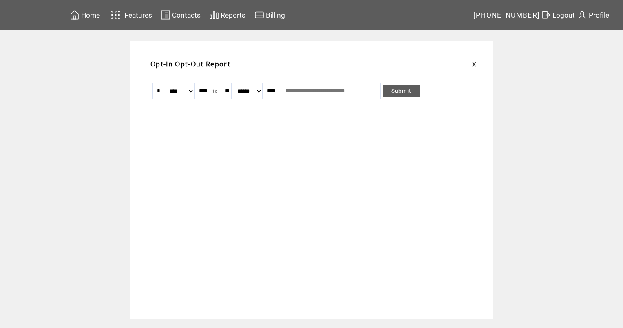 The height and width of the screenshot is (328, 623). What do you see at coordinates (233, 15) in the screenshot?
I see `span: Reports` at bounding box center [233, 15].